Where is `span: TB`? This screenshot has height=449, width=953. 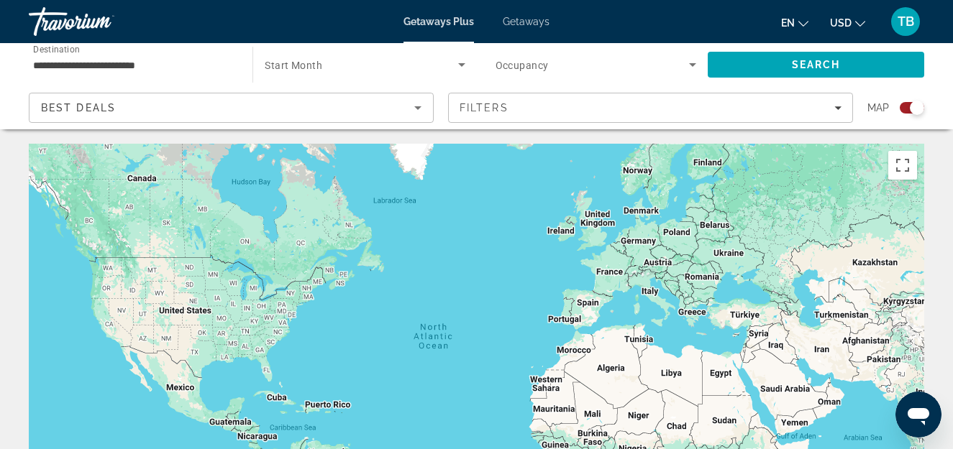 span: TB is located at coordinates (905, 22).